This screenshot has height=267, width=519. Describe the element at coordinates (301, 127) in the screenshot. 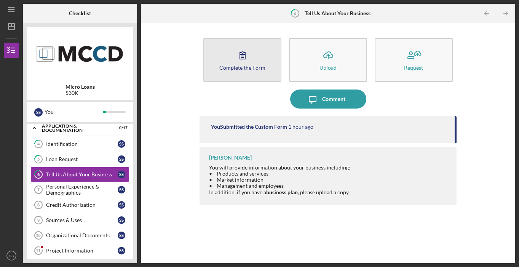

I see `time: 2025-09-04 19:44` at that location.